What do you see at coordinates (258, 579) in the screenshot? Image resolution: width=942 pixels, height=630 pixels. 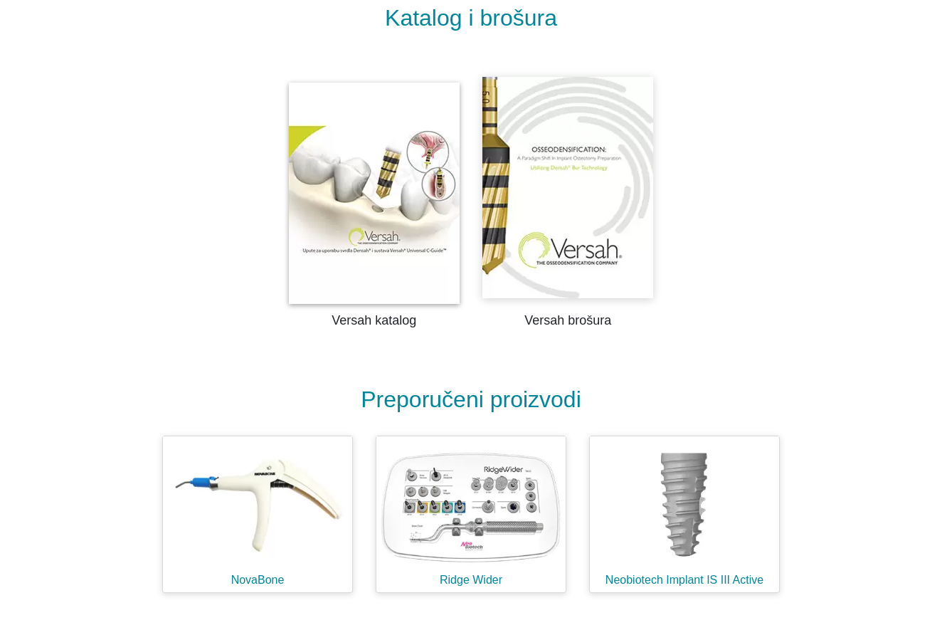 I see `h1: NovaBone` at bounding box center [258, 579].